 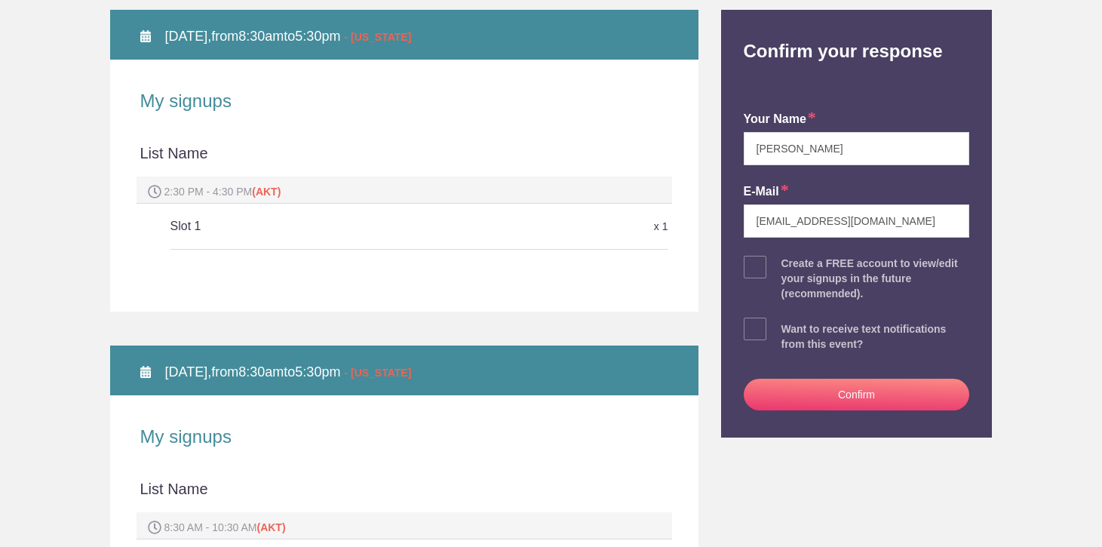 I want to click on div: 2:30 PM - 4:30 PM, so click(x=404, y=190).